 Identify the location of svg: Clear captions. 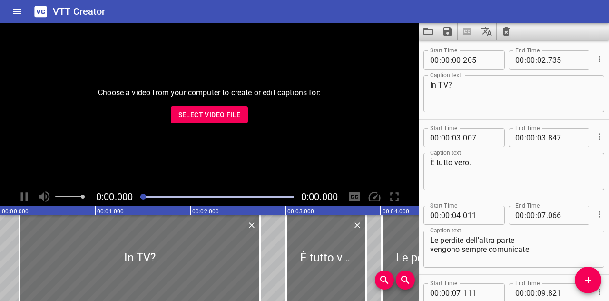
(507, 31).